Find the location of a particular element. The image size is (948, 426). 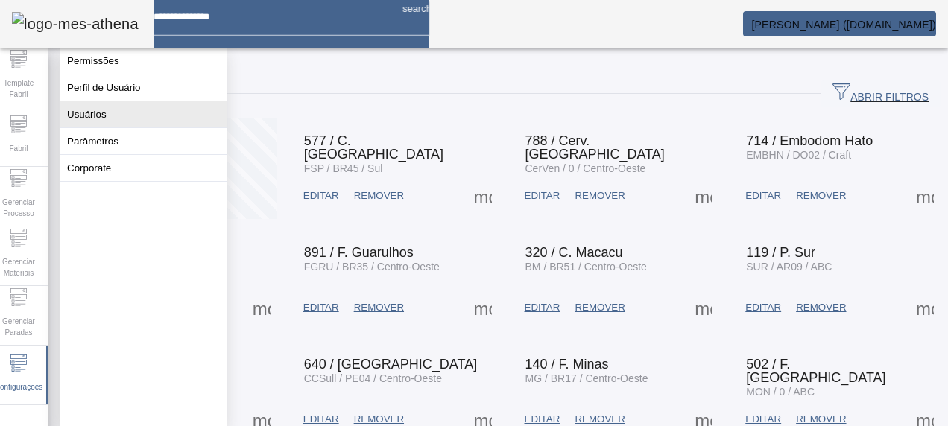

span: FGRU / BR35 / Centro-Oeste is located at coordinates (372, 267).